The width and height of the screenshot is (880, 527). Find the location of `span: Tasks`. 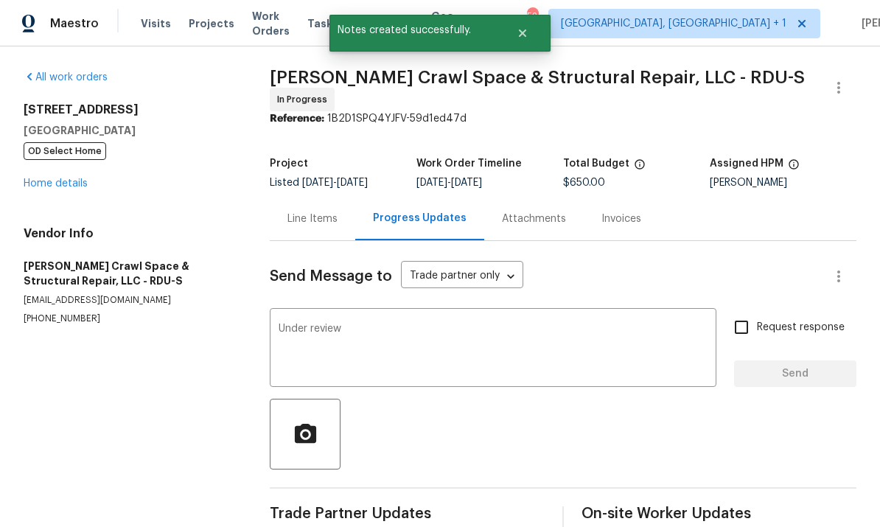

span: Tasks is located at coordinates (323, 24).